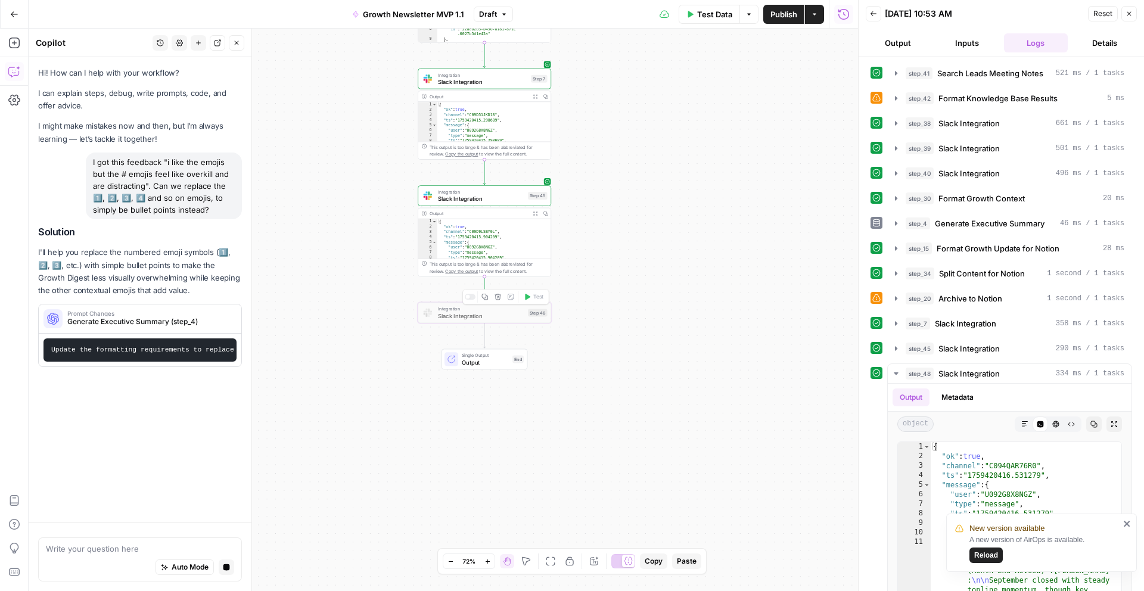 Image resolution: width=1144 pixels, height=591 pixels. What do you see at coordinates (1089, 123) in the screenshot?
I see `span: 661 ms / 1 tasks` at bounding box center [1089, 123].